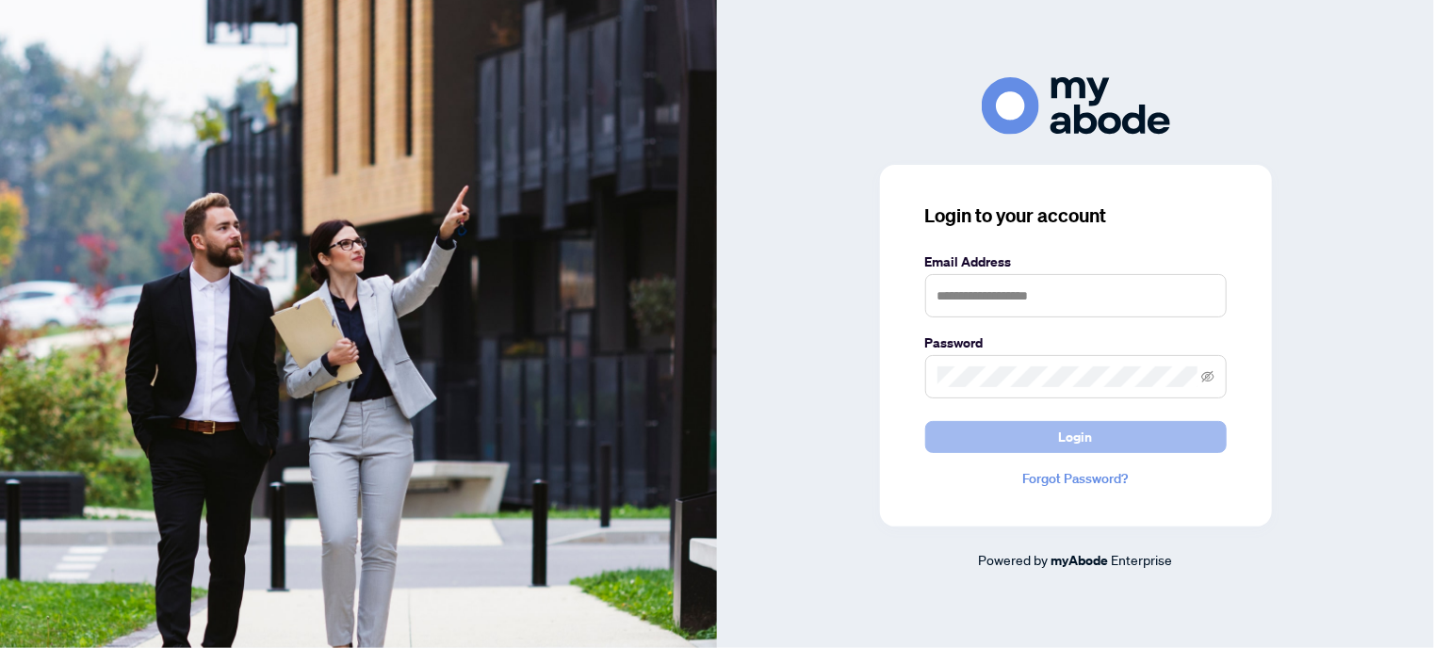 The height and width of the screenshot is (648, 1434). Describe the element at coordinates (1076, 437) in the screenshot. I see `span: Login` at that location.